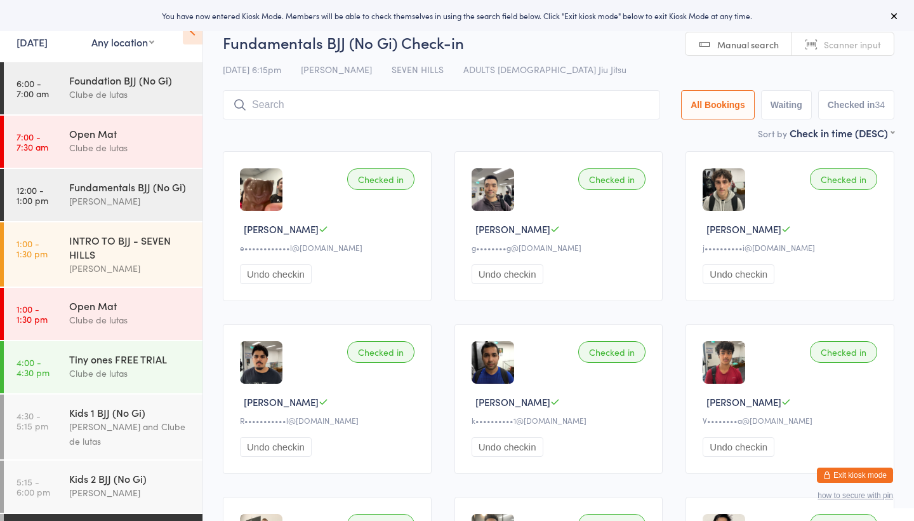 This screenshot has height=521, width=914. Describe the element at coordinates (103, 367) in the screenshot. I see `a: 4:00 -4:30 pmTiny ones FREE TRIALClube de lutas` at that location.